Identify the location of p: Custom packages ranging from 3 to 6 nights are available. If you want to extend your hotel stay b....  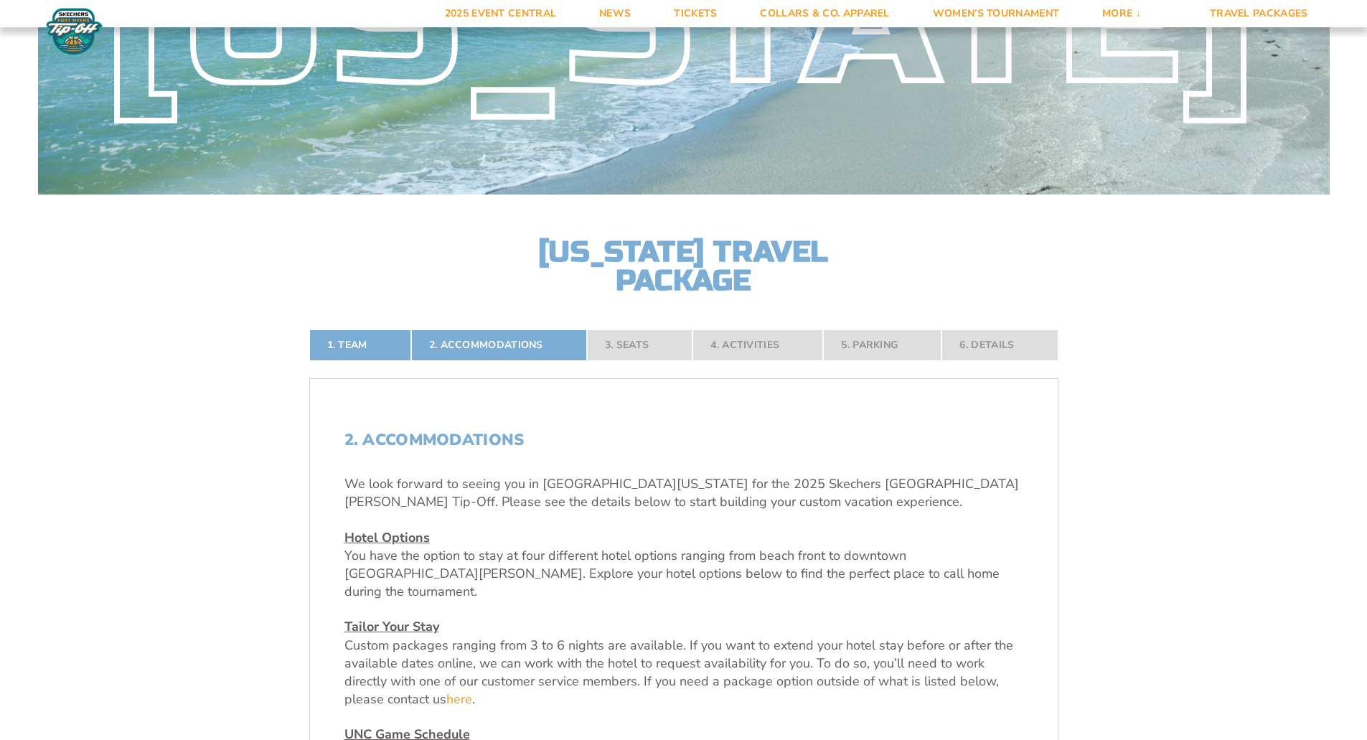
(684, 663).